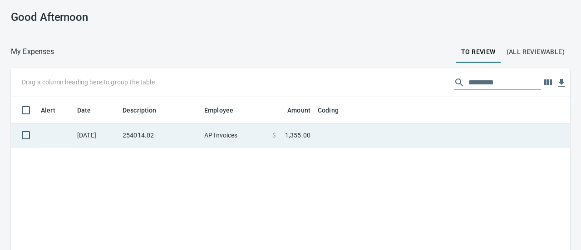 The image size is (581, 250). I want to click on p: My Expenses, so click(32, 52).